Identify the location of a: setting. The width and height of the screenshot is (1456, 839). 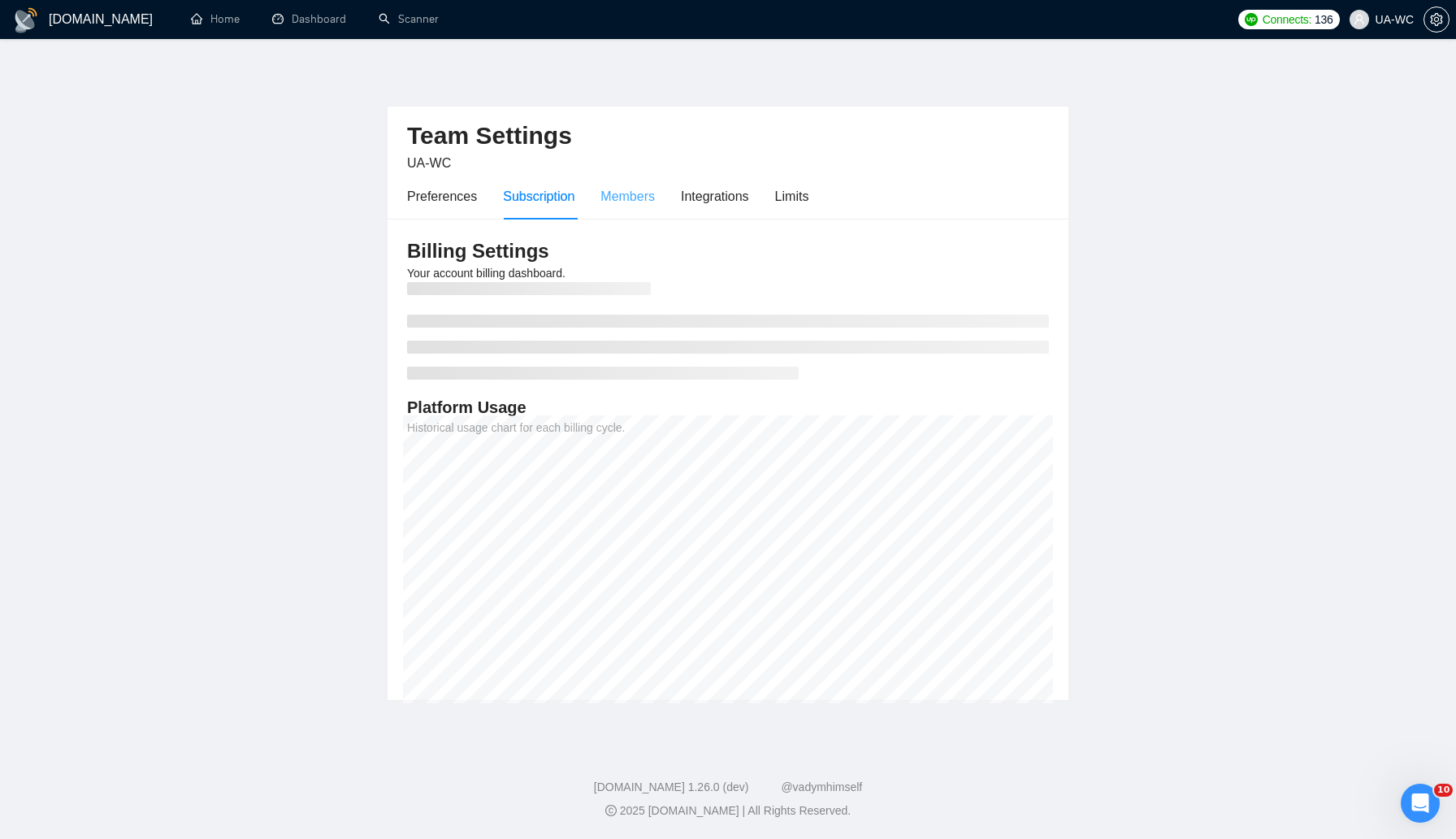
(1437, 20).